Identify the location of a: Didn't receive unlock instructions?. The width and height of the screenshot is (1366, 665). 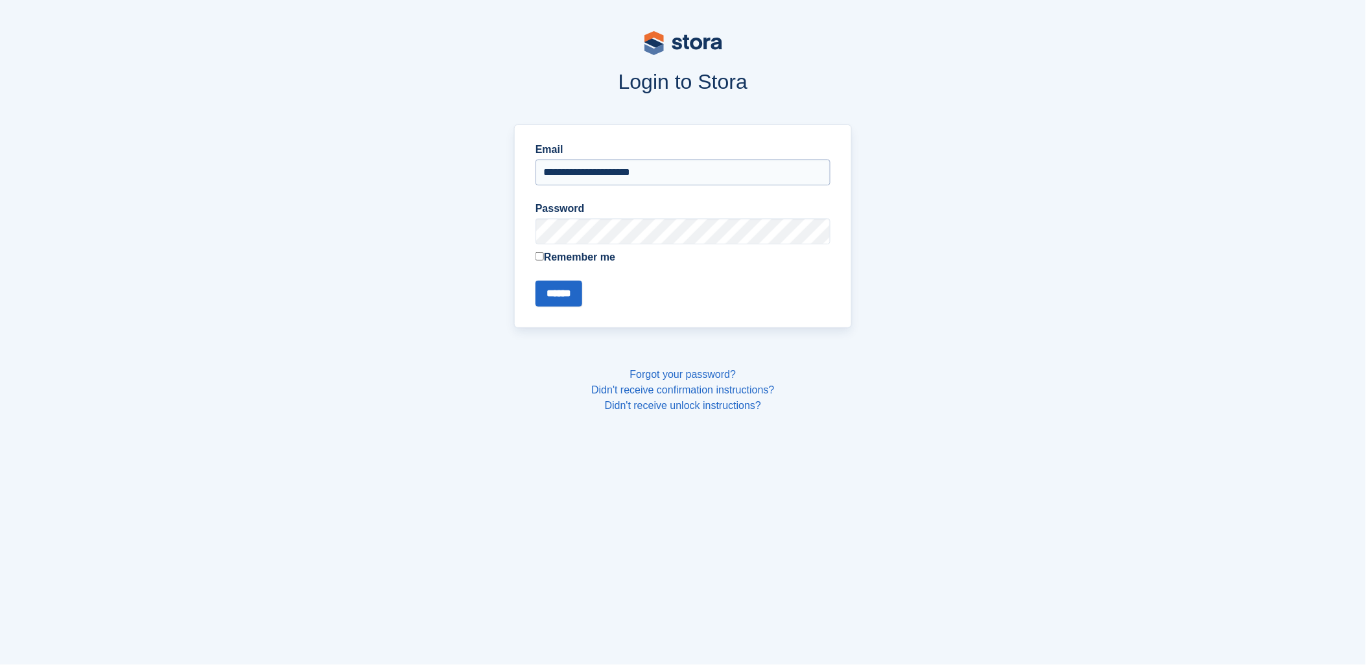
(683, 405).